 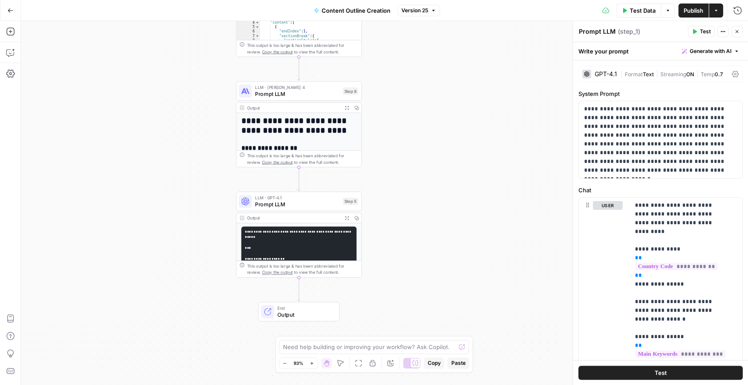 What do you see at coordinates (634, 74) in the screenshot?
I see `span: Format` at bounding box center [634, 74].